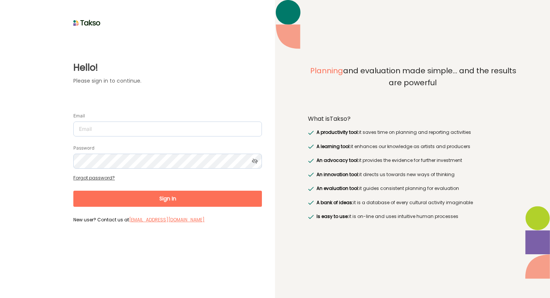 Image resolution: width=550 pixels, height=298 pixels. What do you see at coordinates (413, 85) in the screenshot?
I see `label: and evaluation made simple... and the results are powerful` at bounding box center [413, 85].